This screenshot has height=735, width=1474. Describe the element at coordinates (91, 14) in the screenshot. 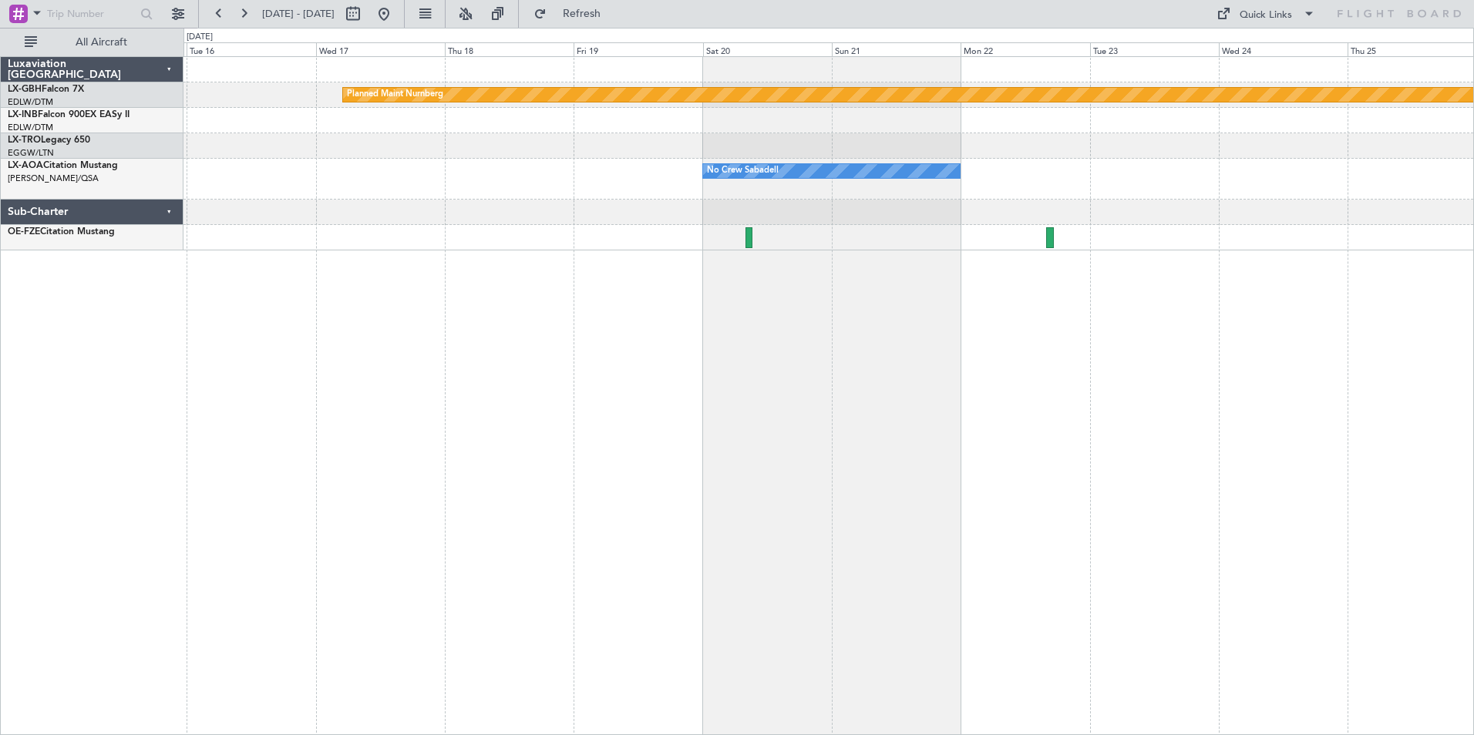

I see `input: Trip Number` at that location.